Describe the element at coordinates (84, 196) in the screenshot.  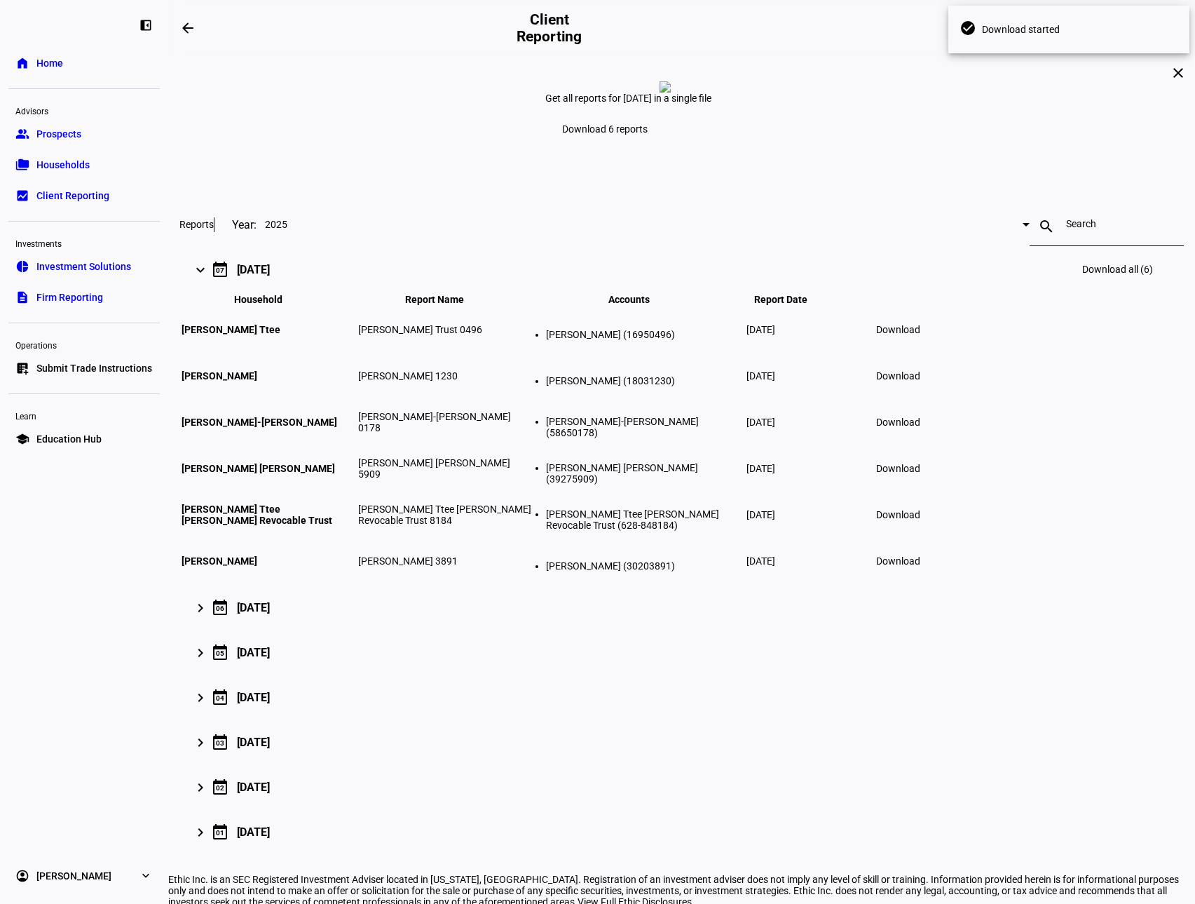
I see `a: bid_landscapeClient Reporting` at that location.